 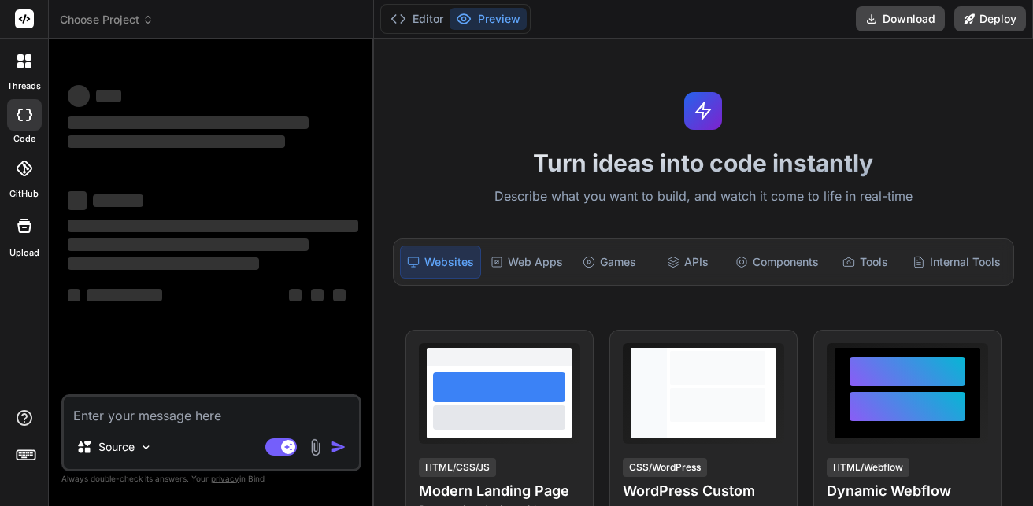 What do you see at coordinates (777, 262) in the screenshot?
I see `div: Components` at bounding box center [777, 262].